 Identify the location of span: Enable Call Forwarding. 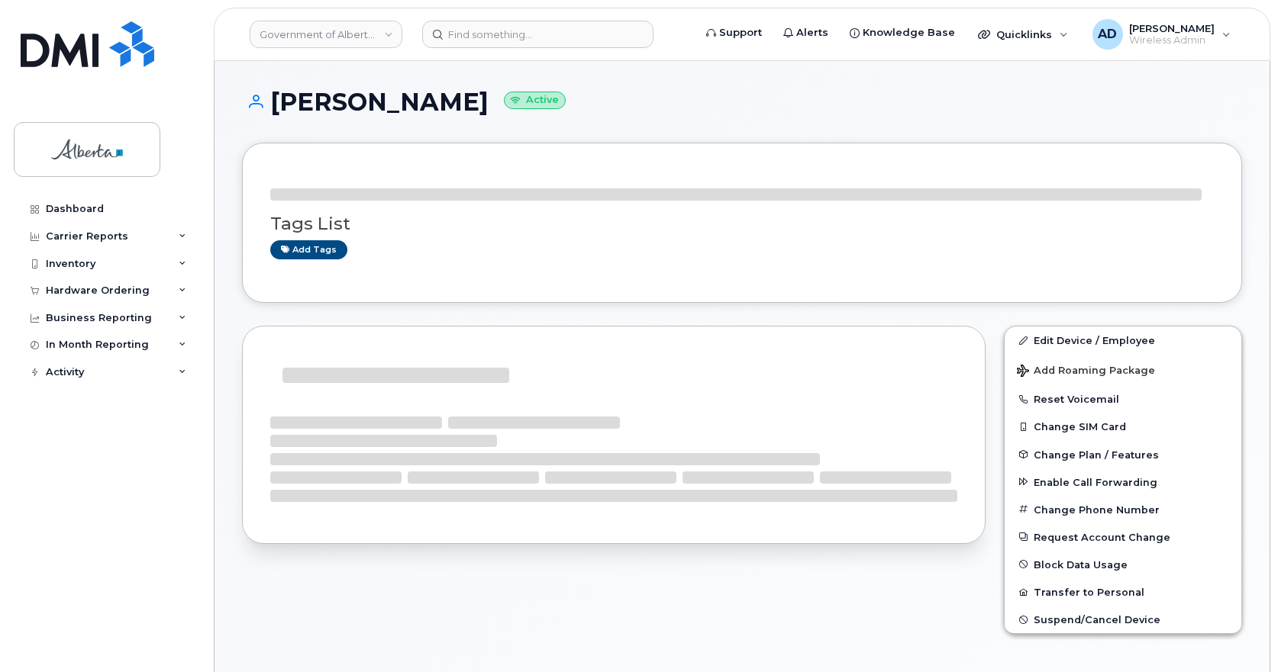
(1095, 482).